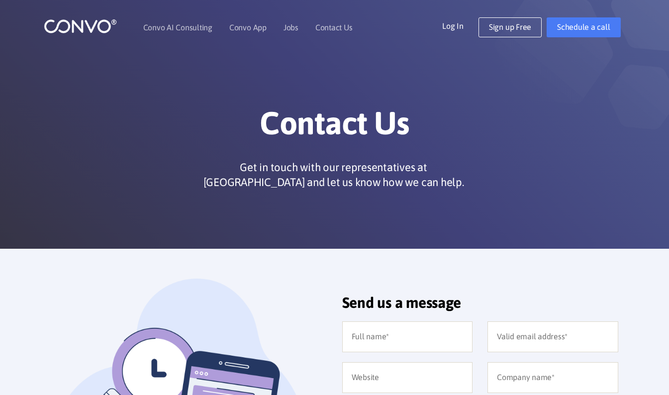 This screenshot has height=395, width=669. What do you see at coordinates (460, 25) in the screenshot?
I see `a: Log In` at bounding box center [460, 25].